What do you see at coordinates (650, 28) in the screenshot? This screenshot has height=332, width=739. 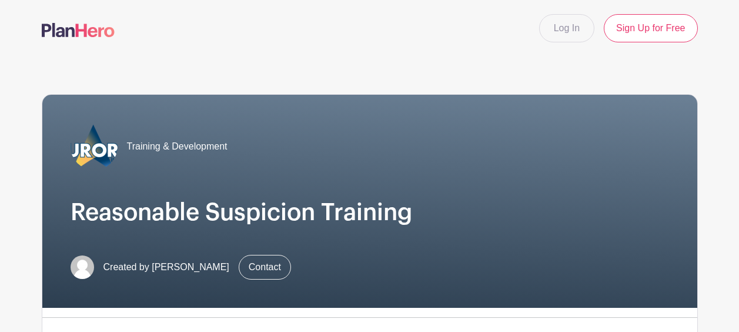 I see `a: Sign Up for Free` at bounding box center [650, 28].